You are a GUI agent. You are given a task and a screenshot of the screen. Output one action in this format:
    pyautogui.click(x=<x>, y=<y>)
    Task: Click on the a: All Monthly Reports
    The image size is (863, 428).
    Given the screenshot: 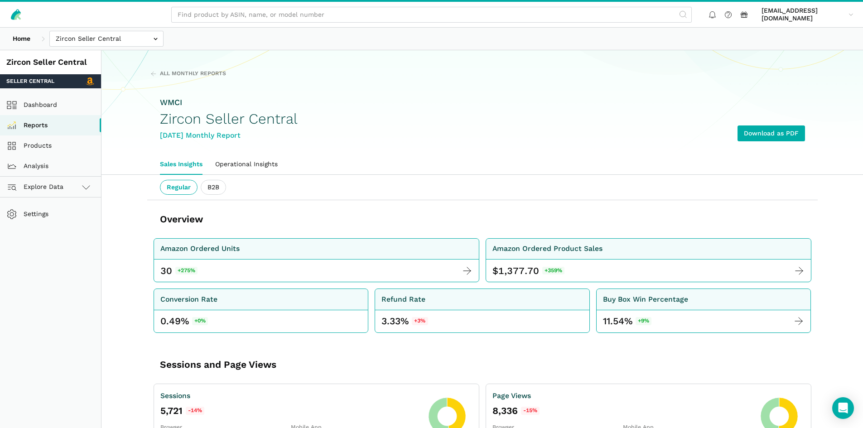 What is the action you would take?
    pyautogui.click(x=188, y=74)
    